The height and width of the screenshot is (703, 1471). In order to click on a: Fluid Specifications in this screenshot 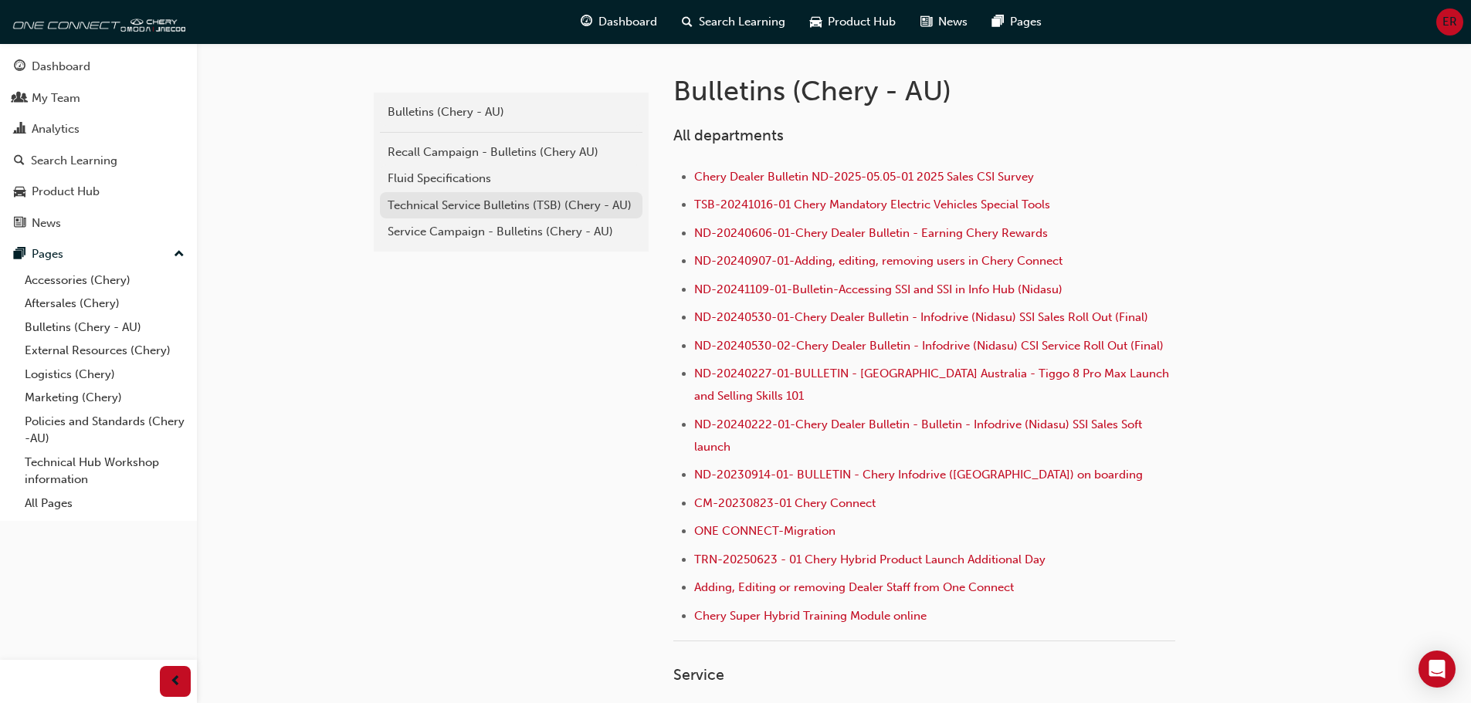, I will do `click(511, 178)`.